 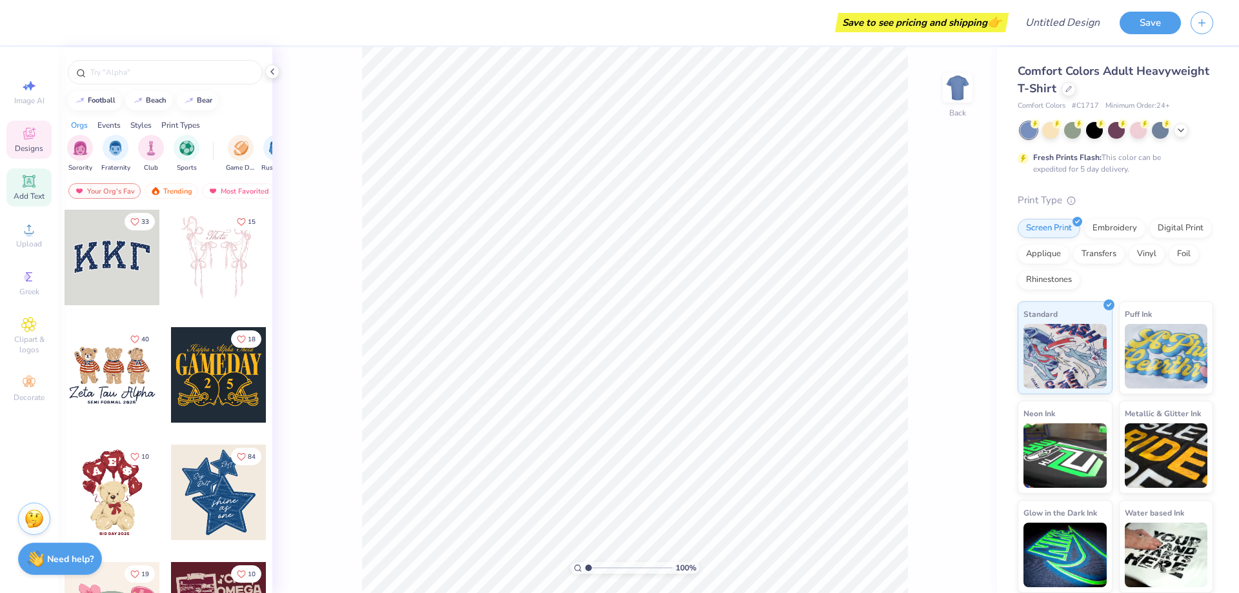 I want to click on span: Upload, so click(x=29, y=244).